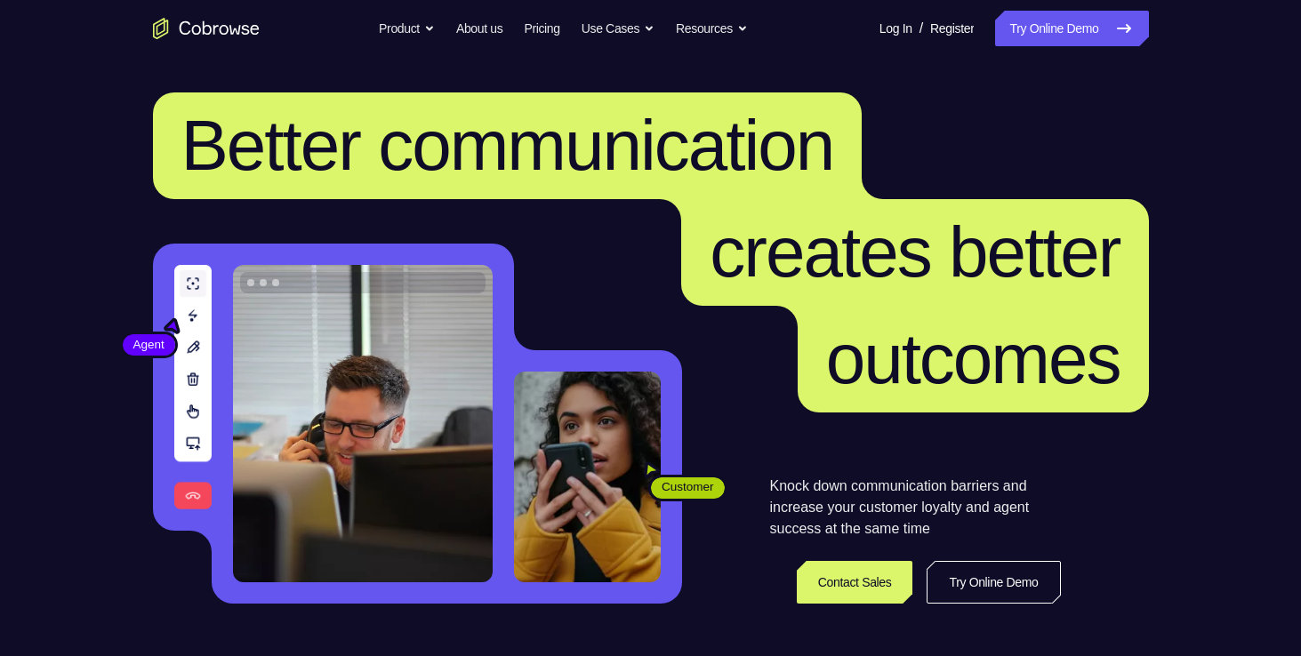 The image size is (1301, 656). Describe the element at coordinates (855, 582) in the screenshot. I see `a: Contact Sales` at that location.